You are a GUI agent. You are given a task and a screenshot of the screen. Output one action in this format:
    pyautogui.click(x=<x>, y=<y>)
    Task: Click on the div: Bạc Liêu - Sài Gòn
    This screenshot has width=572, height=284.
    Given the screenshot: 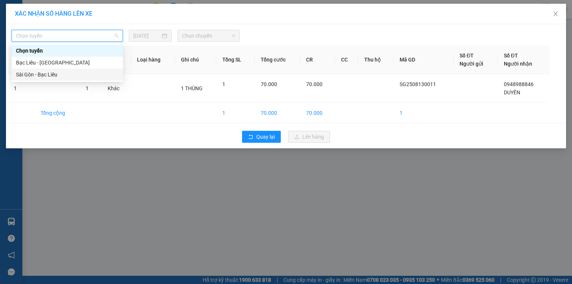 What is the action you would take?
    pyautogui.click(x=67, y=63)
    